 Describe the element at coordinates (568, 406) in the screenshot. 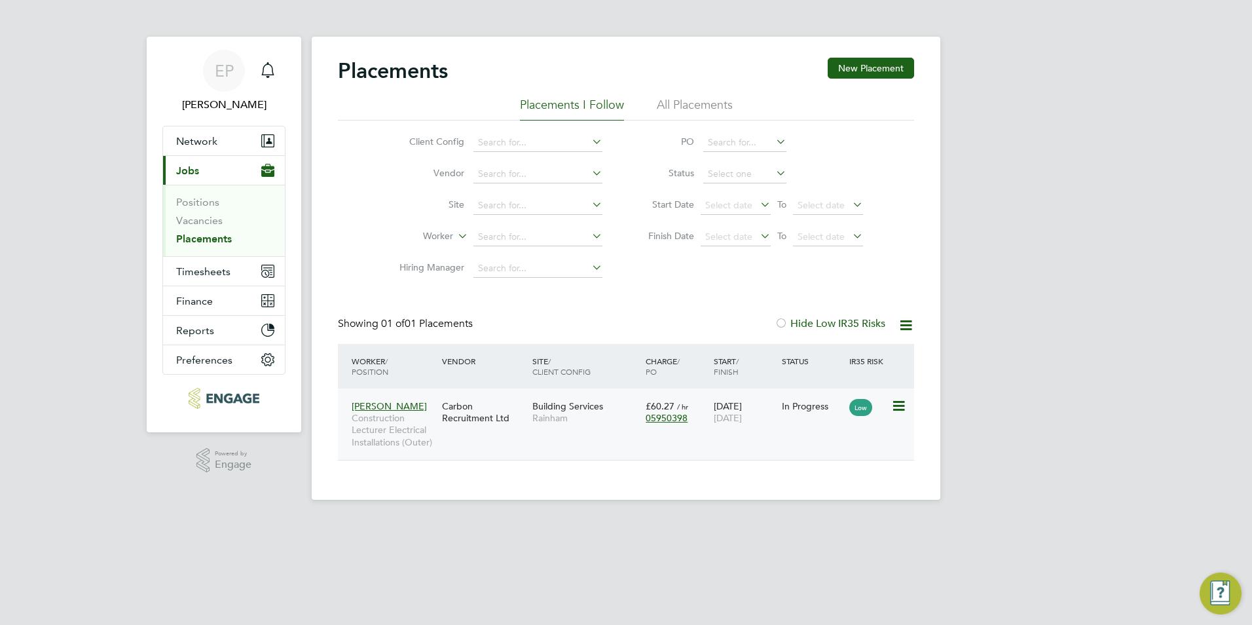

I see `span: Building Services` at that location.